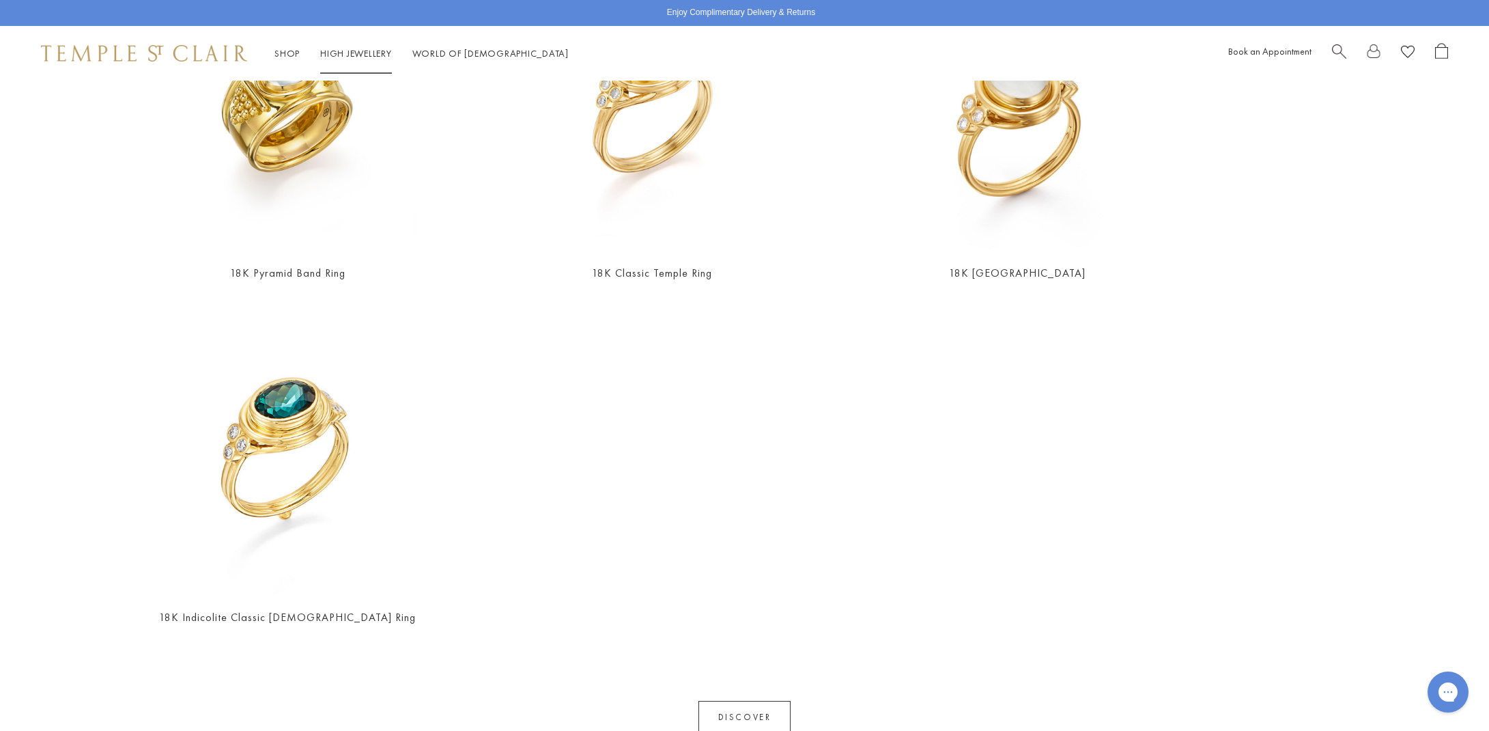 This screenshot has width=1489, height=731. Describe the element at coordinates (27, 25) in the screenshot. I see `button: Gorgias live chat` at that location.